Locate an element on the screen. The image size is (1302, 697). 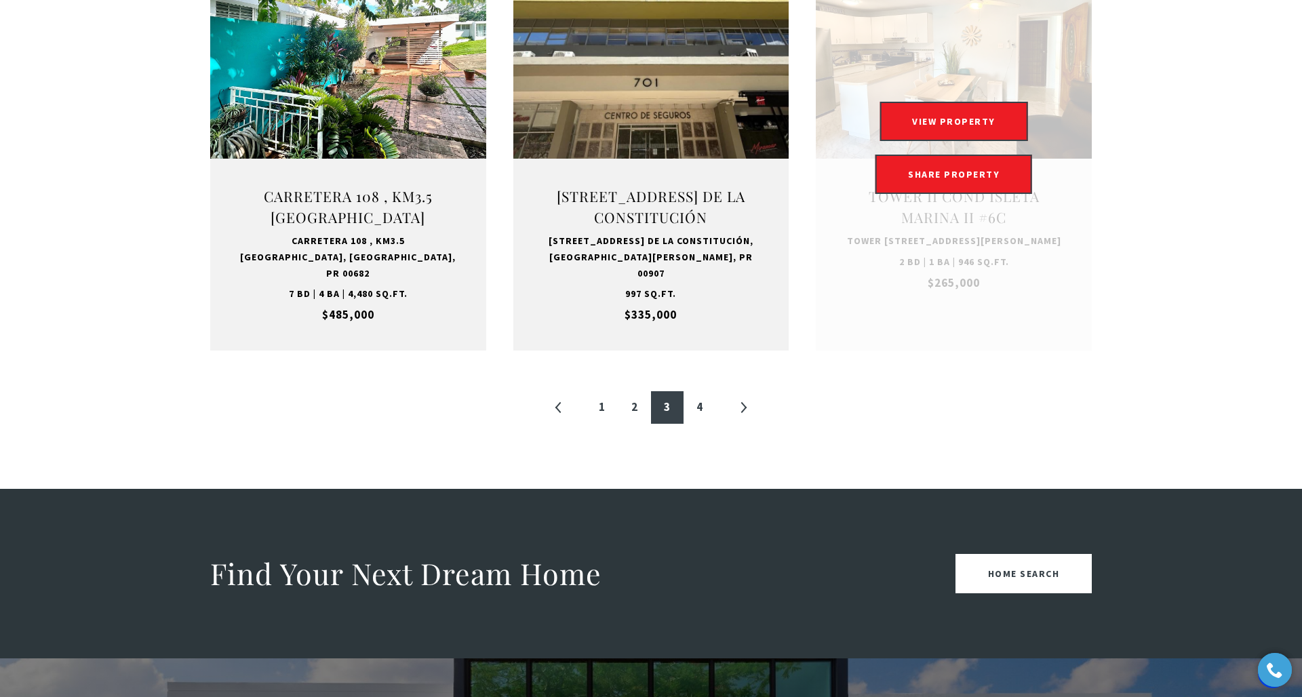
a: VIEW PROPERTY VIEW PROPERTY is located at coordinates (954, 109).